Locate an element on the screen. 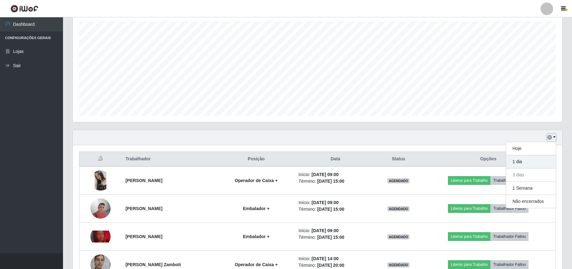 The width and height of the screenshot is (572, 269). button: Não encerrados is located at coordinates (532, 201).